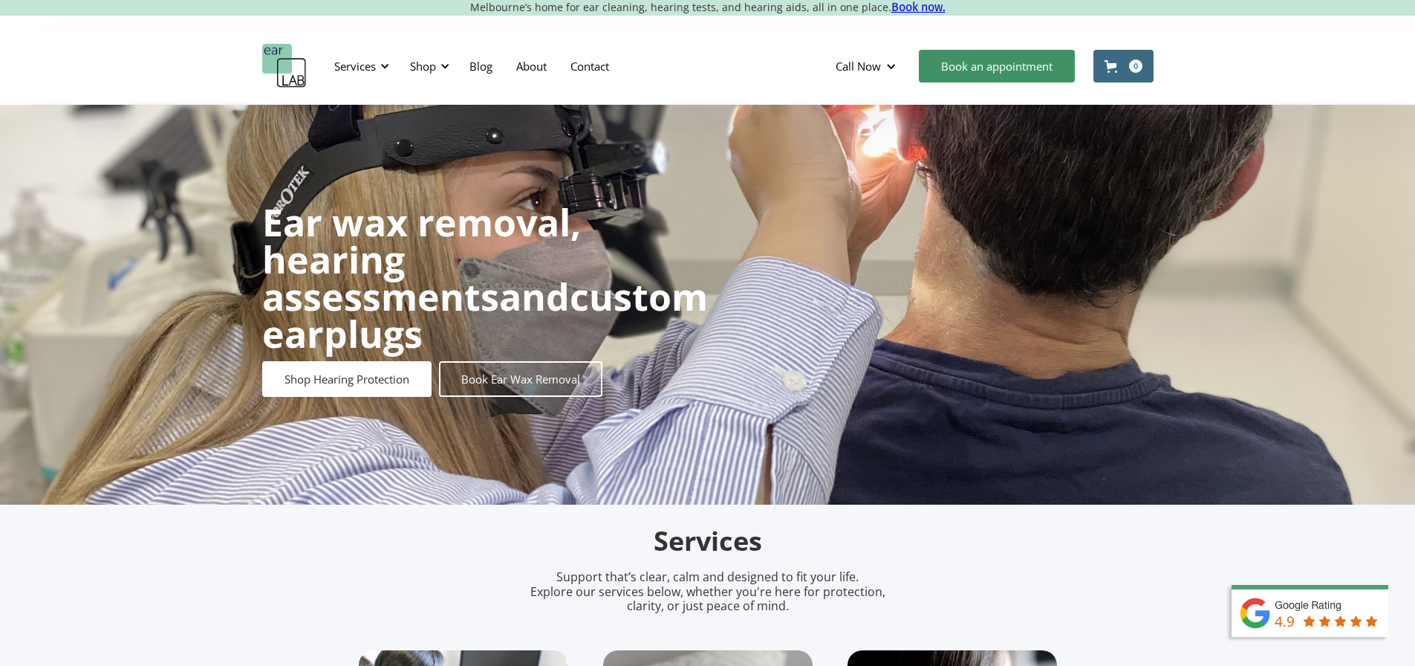 This screenshot has width=1415, height=666. I want to click on h2: Services, so click(708, 541).